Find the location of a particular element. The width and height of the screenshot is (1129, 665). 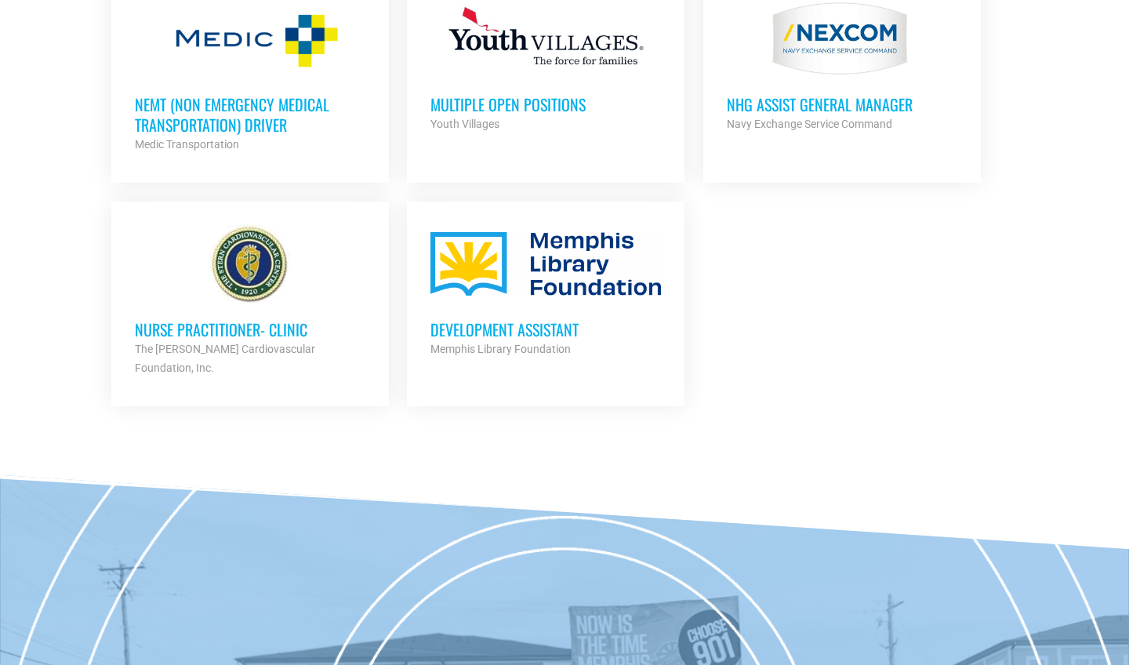

strong: Memphis Library Foundation is located at coordinates (500, 349).